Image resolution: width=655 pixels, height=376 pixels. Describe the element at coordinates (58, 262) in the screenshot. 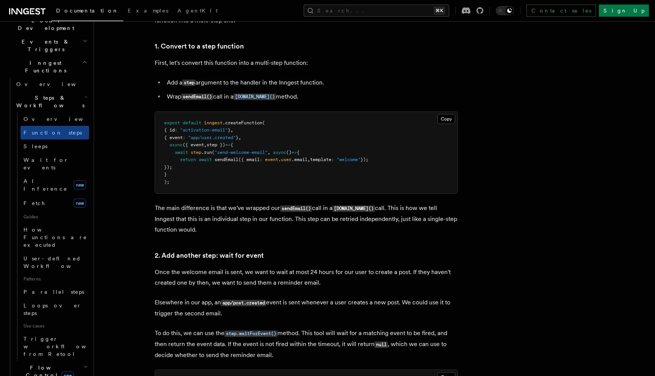

I see `span: User-defined Workflows` at that location.